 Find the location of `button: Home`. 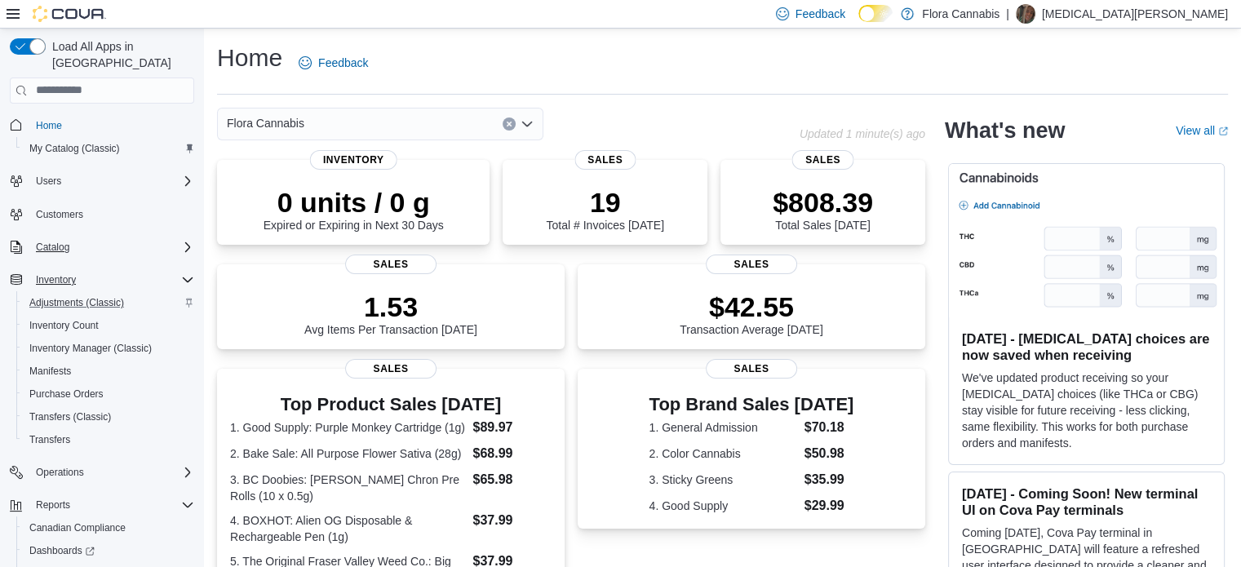

button: Home is located at coordinates (102, 125).